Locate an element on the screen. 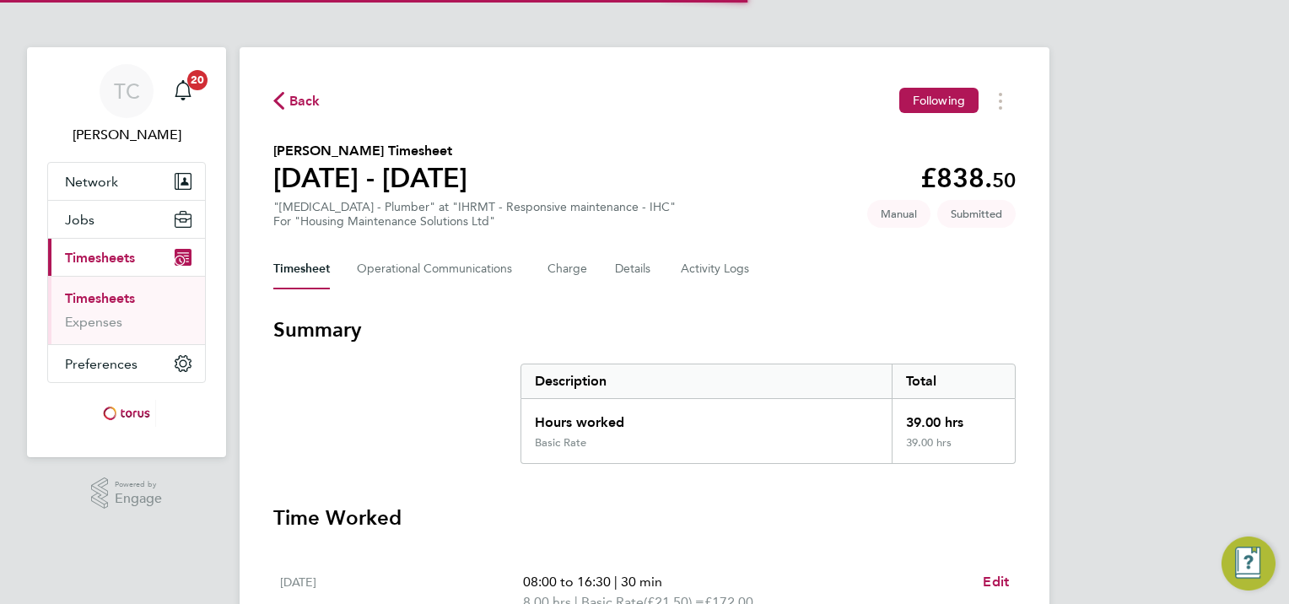  button: Activity Logs is located at coordinates (716, 269).